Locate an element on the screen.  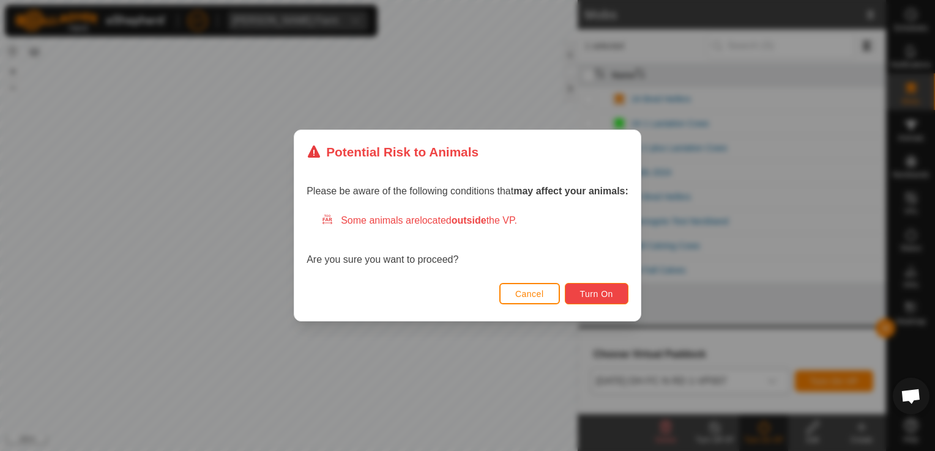
button: Cancel is located at coordinates (529, 294).